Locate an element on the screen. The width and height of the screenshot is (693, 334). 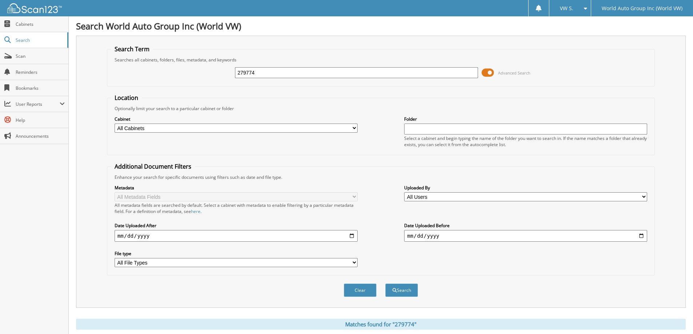
label: File type is located at coordinates (236, 253).